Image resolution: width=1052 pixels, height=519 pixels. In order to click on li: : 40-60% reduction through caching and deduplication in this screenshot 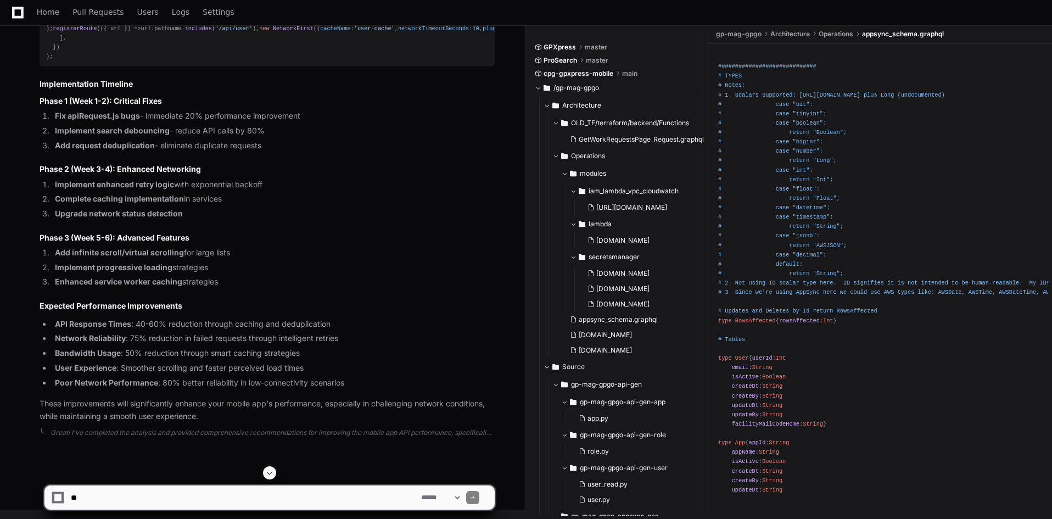, I will do `click(273, 324)`.